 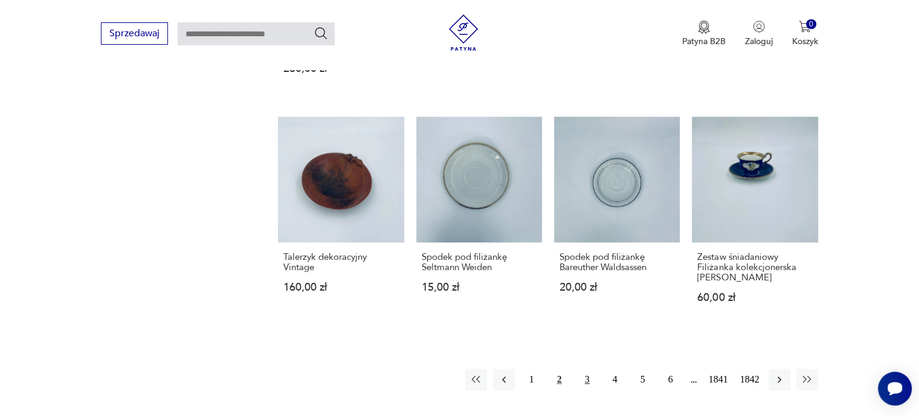 What do you see at coordinates (341, 287) in the screenshot?
I see `p: 160,00 zł` at bounding box center [341, 287].